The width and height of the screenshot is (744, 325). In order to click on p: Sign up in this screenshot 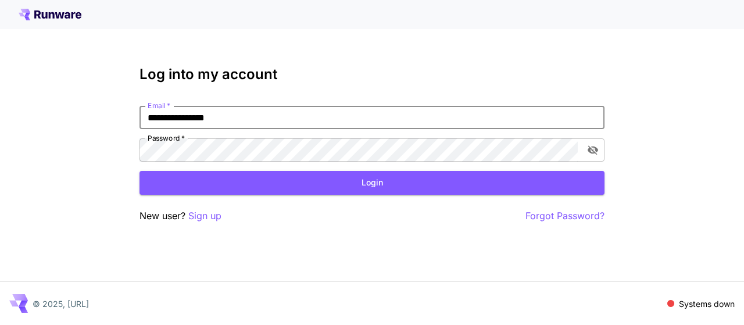, I will do `click(204, 216)`.